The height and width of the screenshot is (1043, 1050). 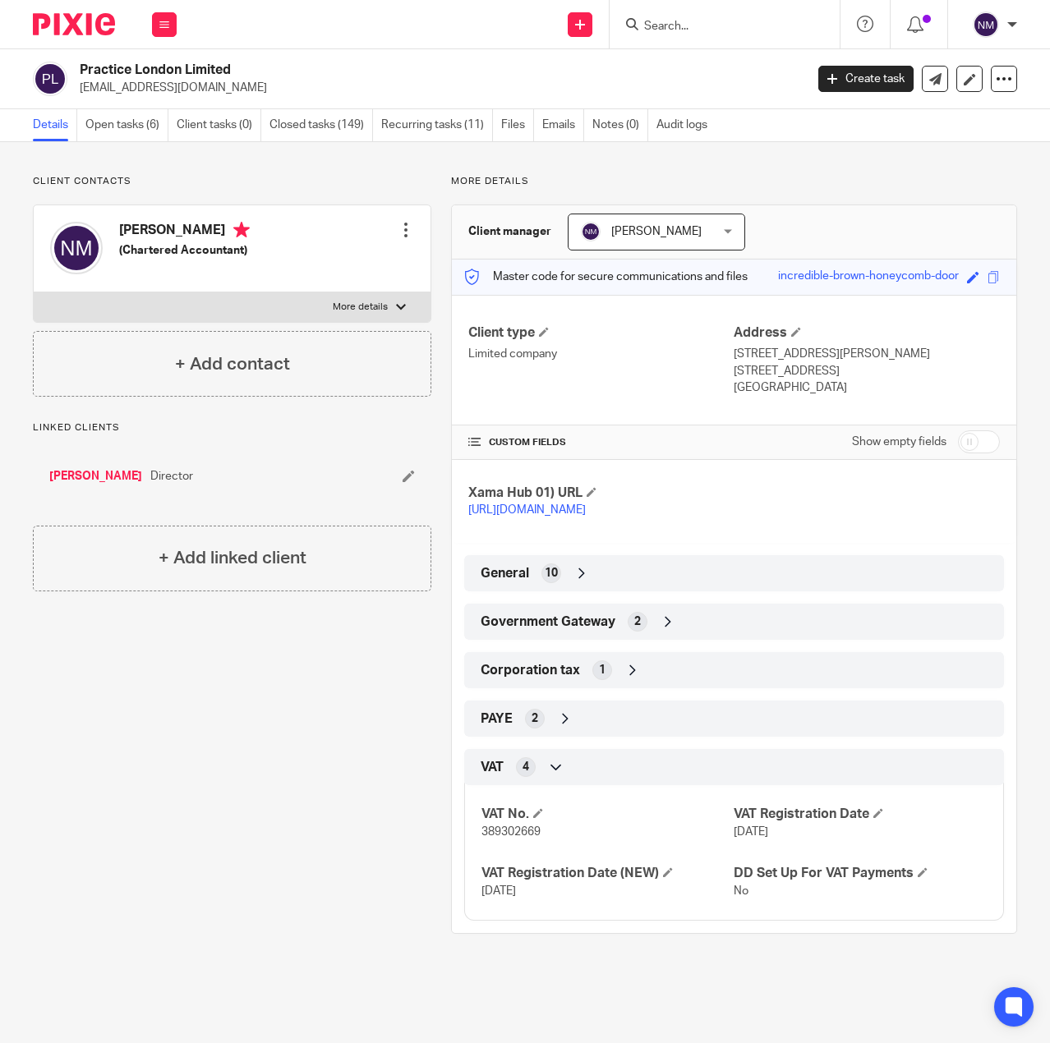 What do you see at coordinates (219, 125) in the screenshot?
I see `a: Client tasks (0)` at bounding box center [219, 125].